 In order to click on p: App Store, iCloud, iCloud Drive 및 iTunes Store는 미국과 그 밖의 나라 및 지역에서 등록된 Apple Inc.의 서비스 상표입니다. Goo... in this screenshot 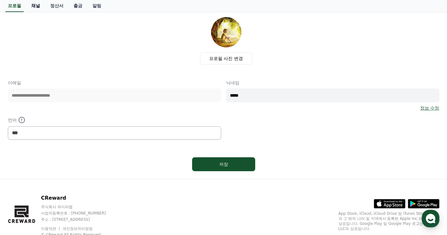, I will do `click(389, 221)`.